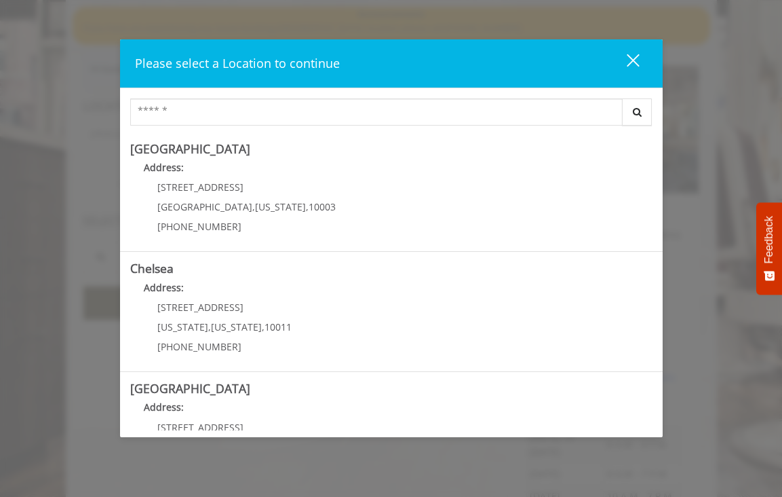  What do you see at coordinates (625, 63) in the screenshot?
I see `button: close dialog` at bounding box center [625, 63].